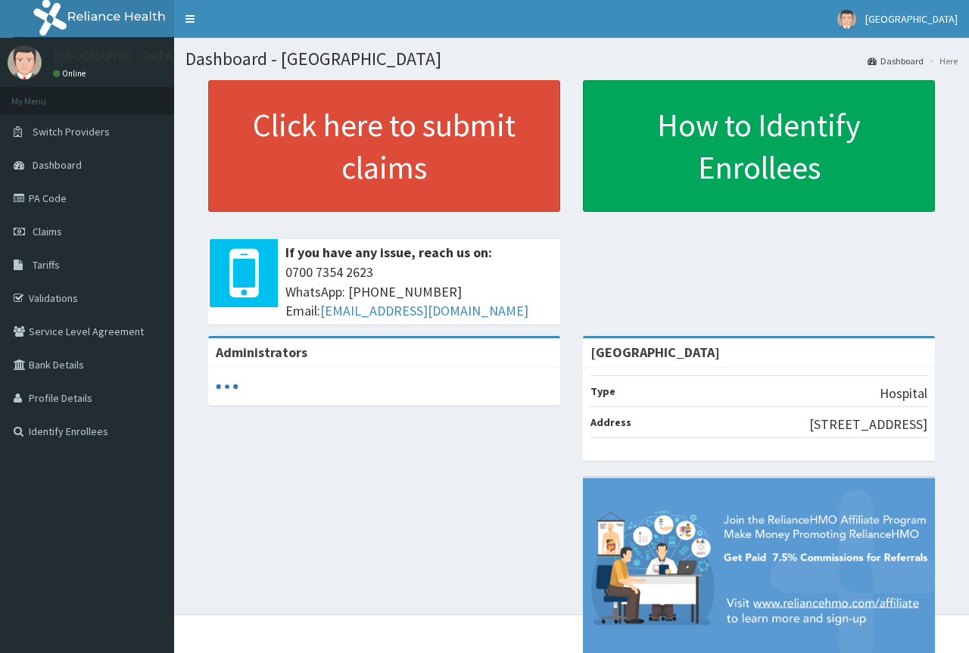 The height and width of the screenshot is (653, 969). What do you see at coordinates (603, 391) in the screenshot?
I see `b: Type` at bounding box center [603, 391].